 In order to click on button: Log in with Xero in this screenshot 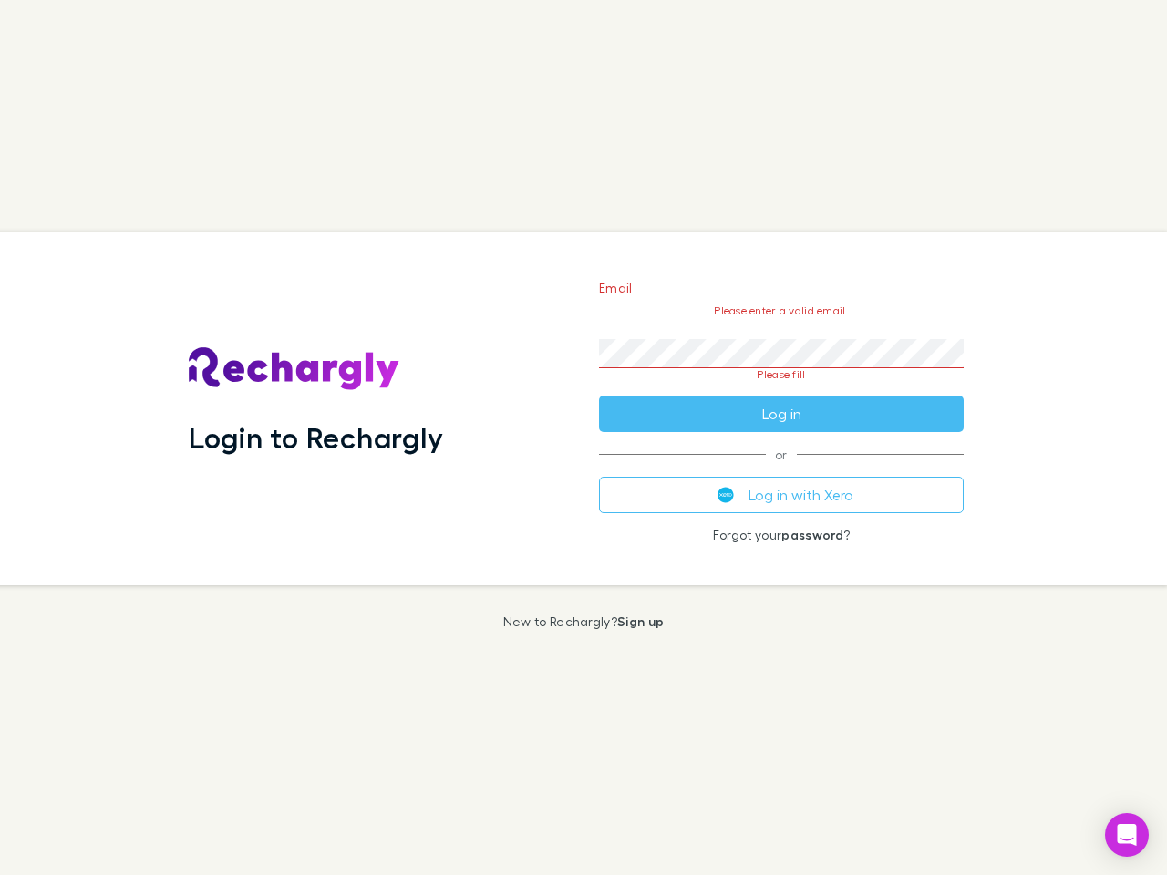, I will do `click(781, 495)`.